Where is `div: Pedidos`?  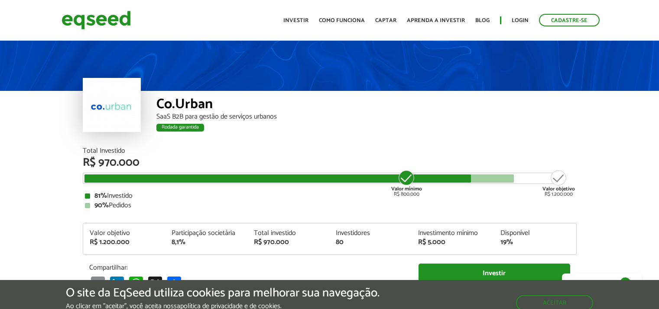
div: Pedidos is located at coordinates (330, 206).